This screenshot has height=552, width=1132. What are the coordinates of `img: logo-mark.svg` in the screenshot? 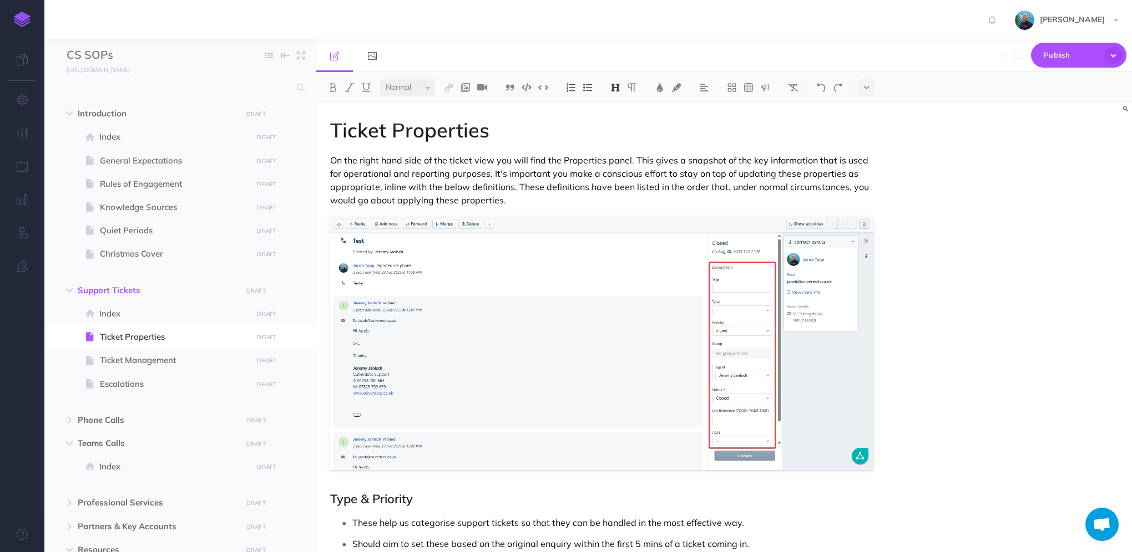 It's located at (22, 19).